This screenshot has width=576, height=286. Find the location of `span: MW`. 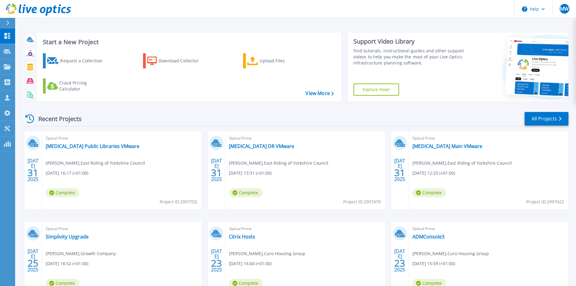

span: MW is located at coordinates (565, 9).